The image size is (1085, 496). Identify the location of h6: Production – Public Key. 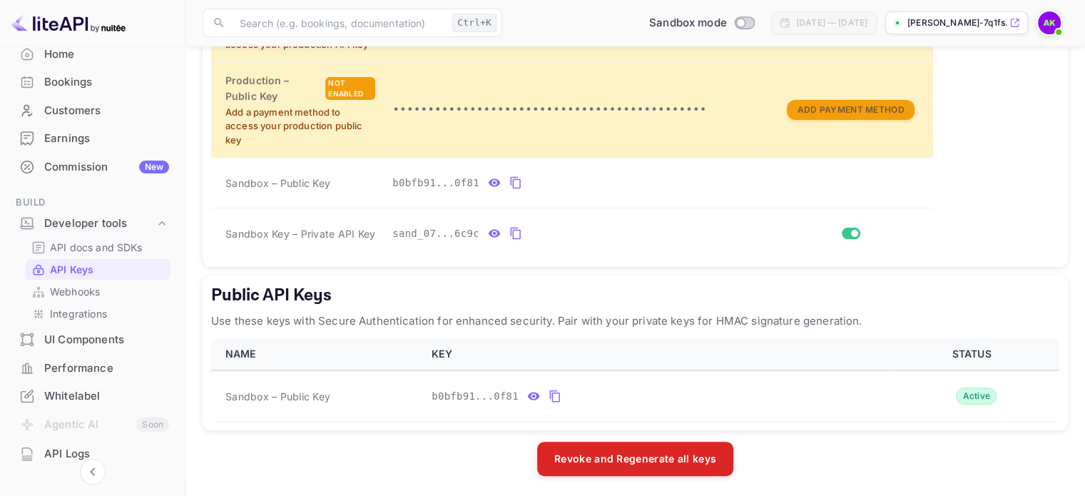
(274, 88).